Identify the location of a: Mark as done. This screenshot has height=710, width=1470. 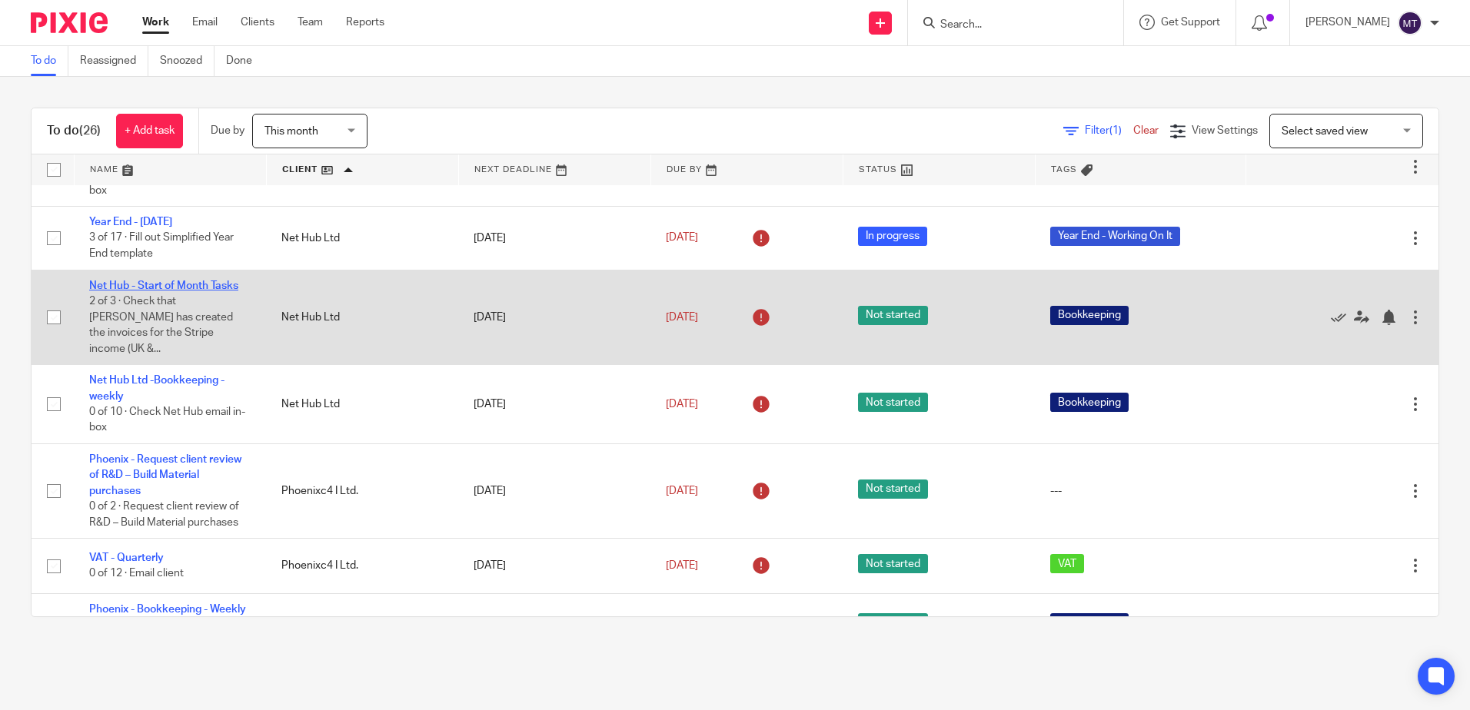
(1342, 317).